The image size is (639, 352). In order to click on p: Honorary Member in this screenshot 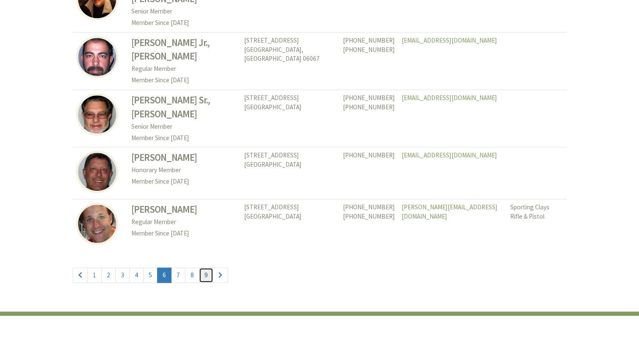, I will do `click(184, 170)`.